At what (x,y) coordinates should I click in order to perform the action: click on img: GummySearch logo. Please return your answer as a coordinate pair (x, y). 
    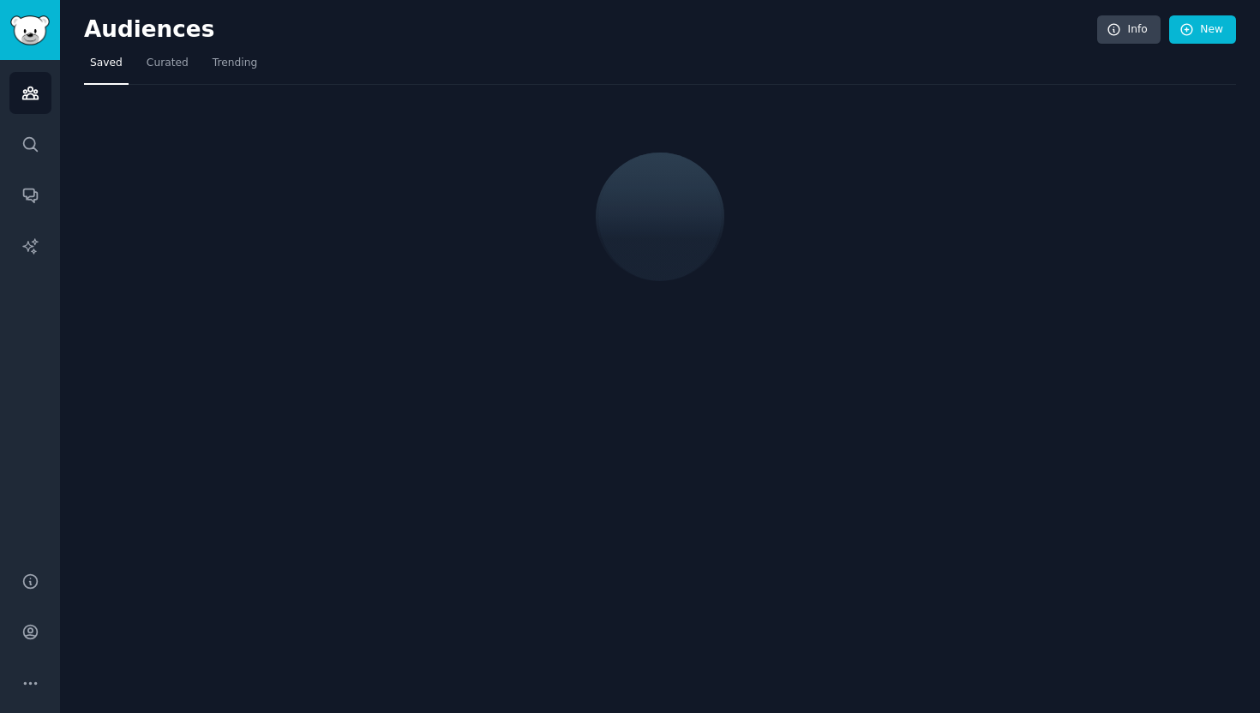
    Looking at the image, I should click on (30, 30).